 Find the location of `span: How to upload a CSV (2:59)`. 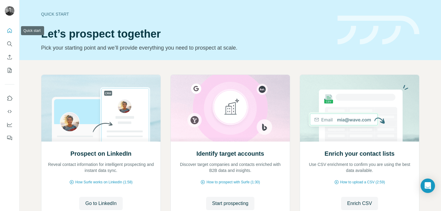

span: How to upload a CSV (2:59) is located at coordinates (363, 182).